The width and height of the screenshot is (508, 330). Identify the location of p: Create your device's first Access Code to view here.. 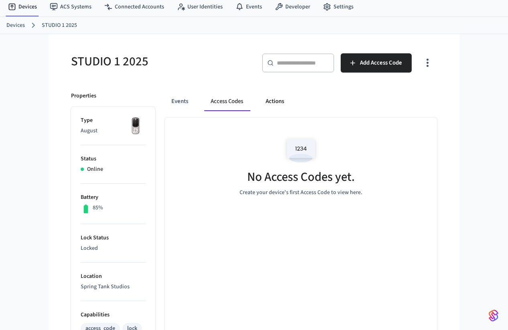
(301, 193).